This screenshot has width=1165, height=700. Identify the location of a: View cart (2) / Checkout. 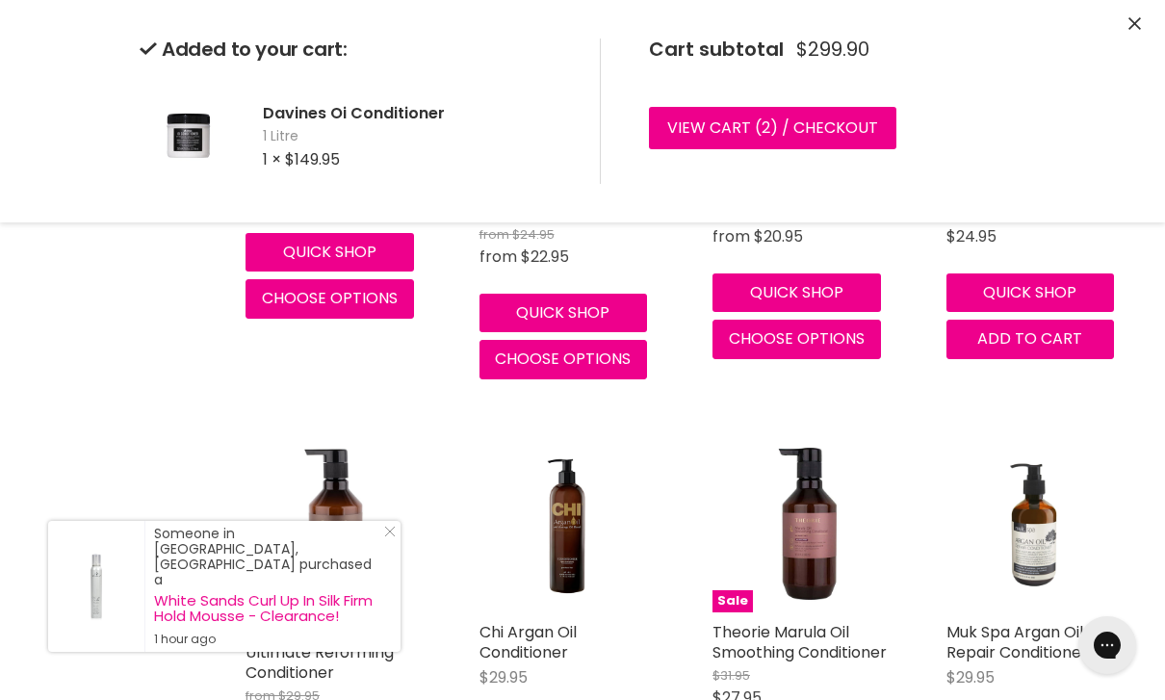
(772, 128).